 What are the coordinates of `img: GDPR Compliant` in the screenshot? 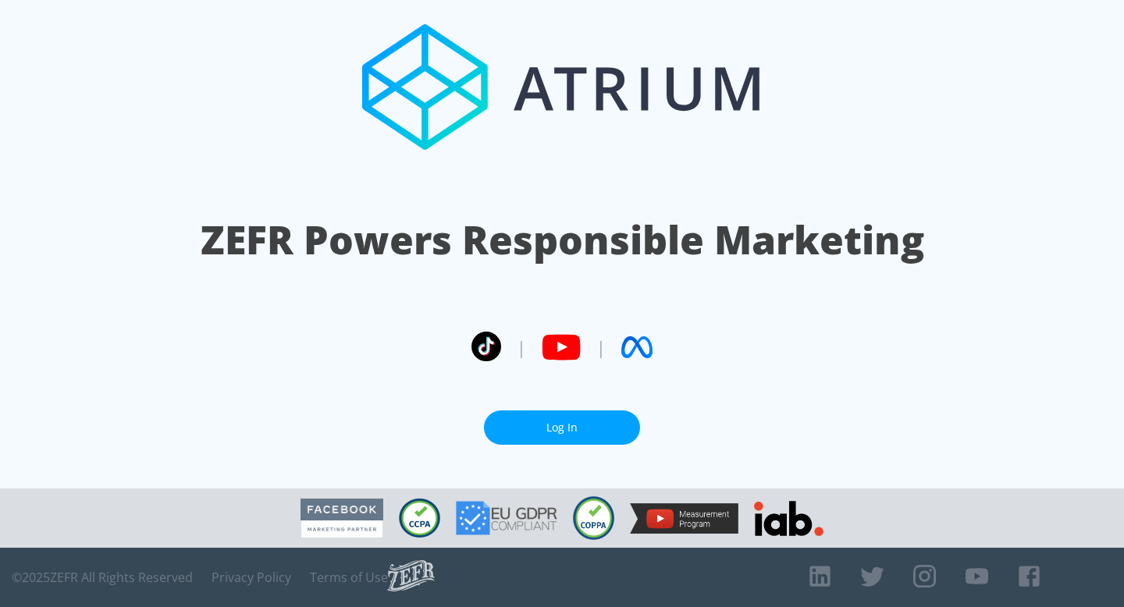 It's located at (507, 518).